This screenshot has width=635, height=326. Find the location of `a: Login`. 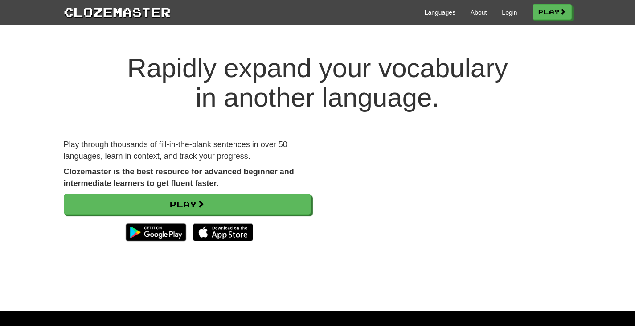

a: Login is located at coordinates (510, 12).